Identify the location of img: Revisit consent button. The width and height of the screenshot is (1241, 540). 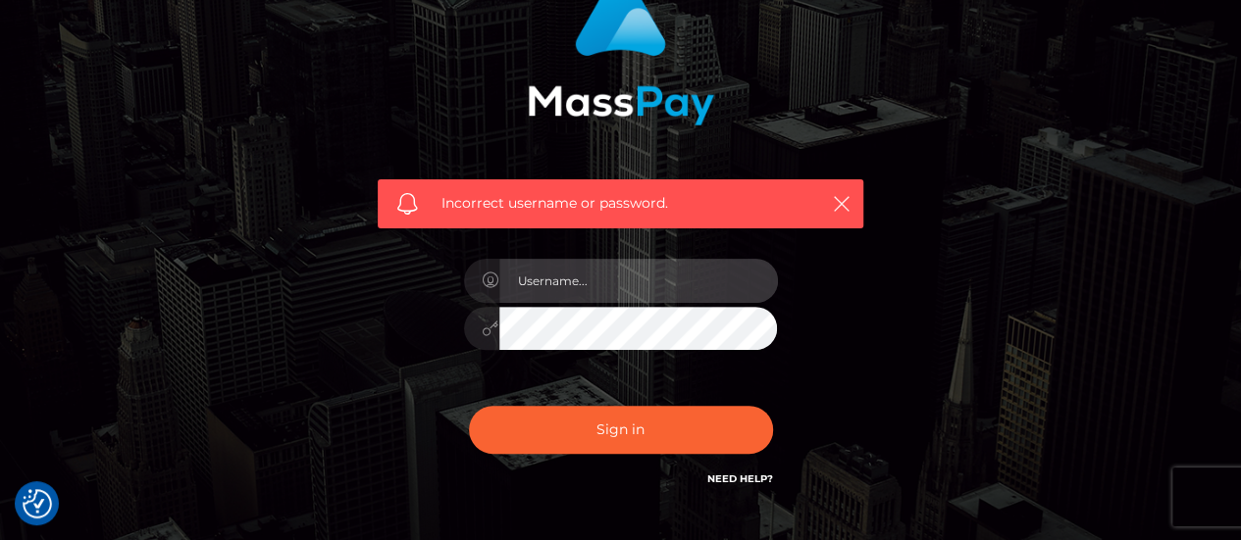
(37, 504).